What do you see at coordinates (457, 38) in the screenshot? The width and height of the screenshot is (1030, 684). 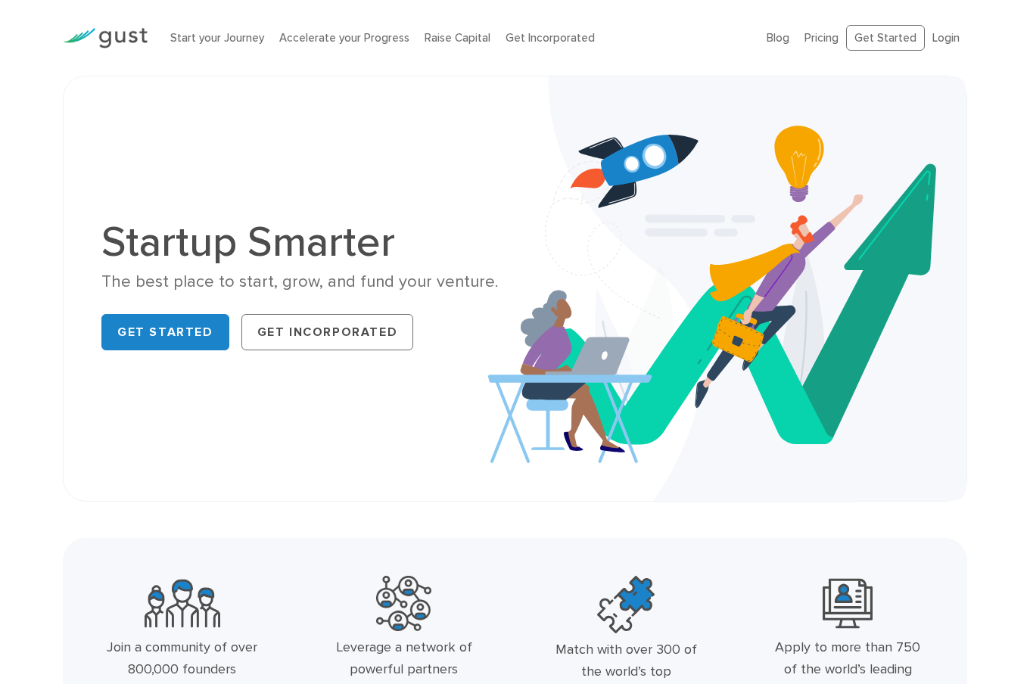 I see `a: Raise Capital` at bounding box center [457, 38].